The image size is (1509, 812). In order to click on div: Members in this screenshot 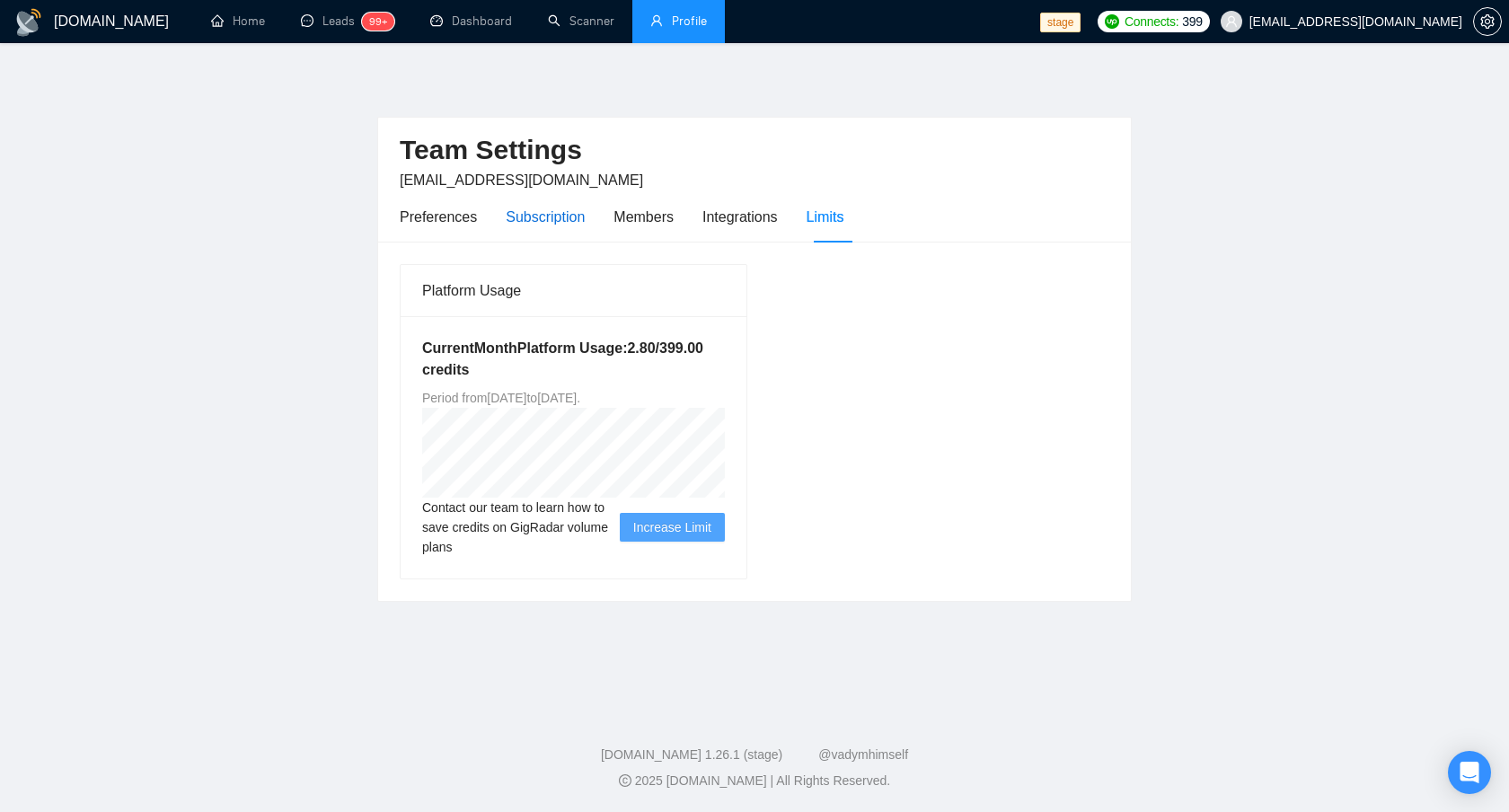, I will do `click(643, 217)`.